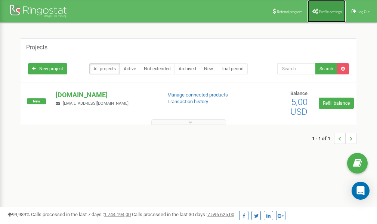  I want to click on a: Manage connected products, so click(197, 94).